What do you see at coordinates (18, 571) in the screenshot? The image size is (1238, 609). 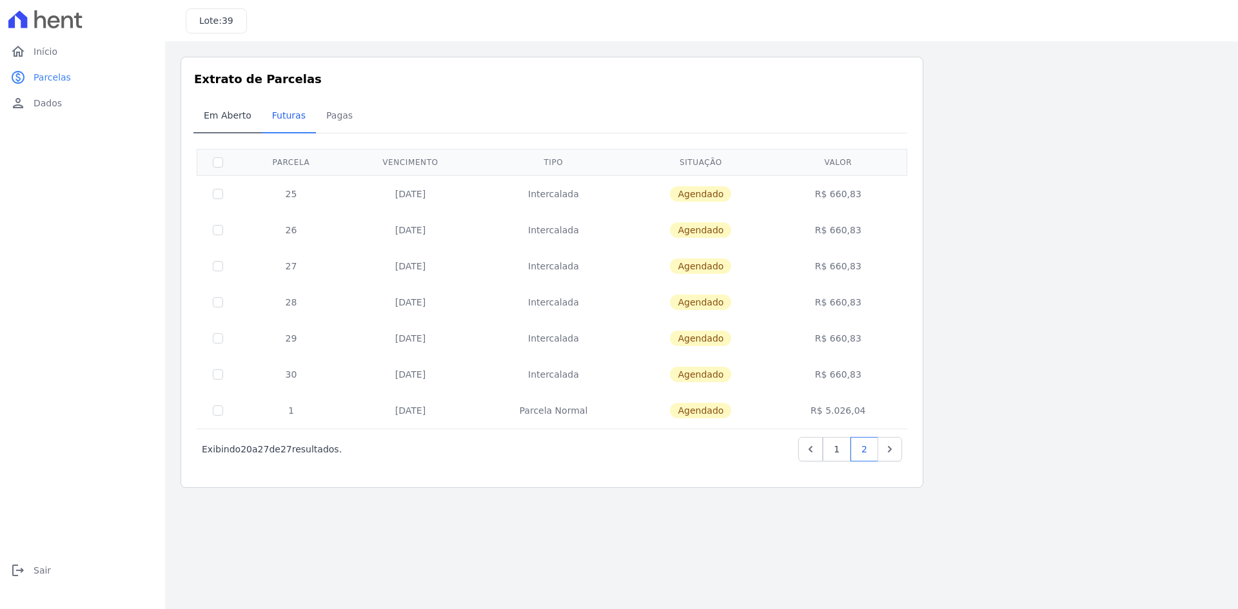 I see `i: logout` at bounding box center [18, 571].